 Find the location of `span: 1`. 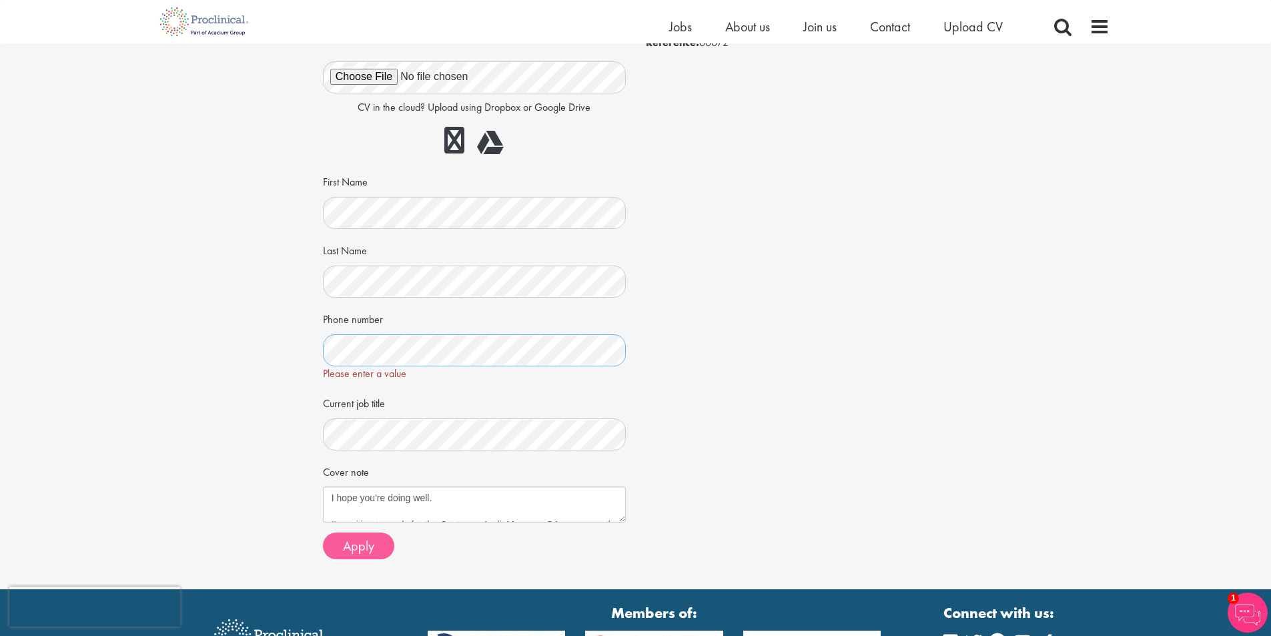

span: 1 is located at coordinates (1233, 598).